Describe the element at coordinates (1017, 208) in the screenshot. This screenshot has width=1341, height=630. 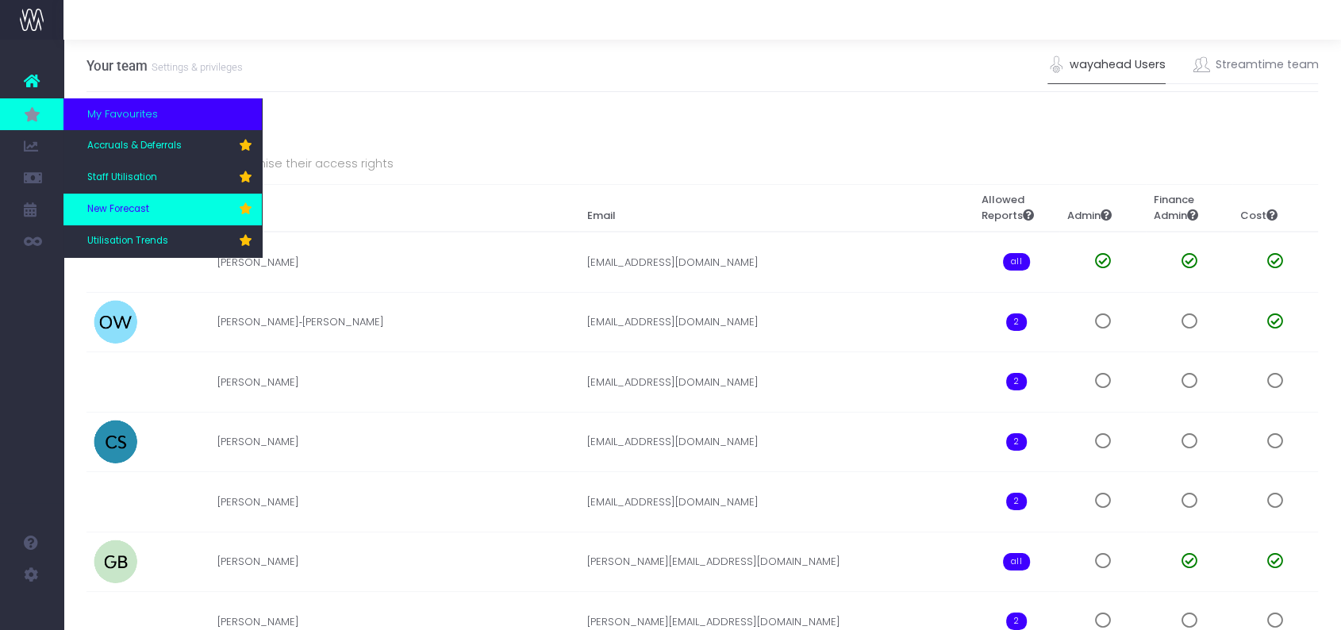
I see `th: Allowed Reports` at that location.